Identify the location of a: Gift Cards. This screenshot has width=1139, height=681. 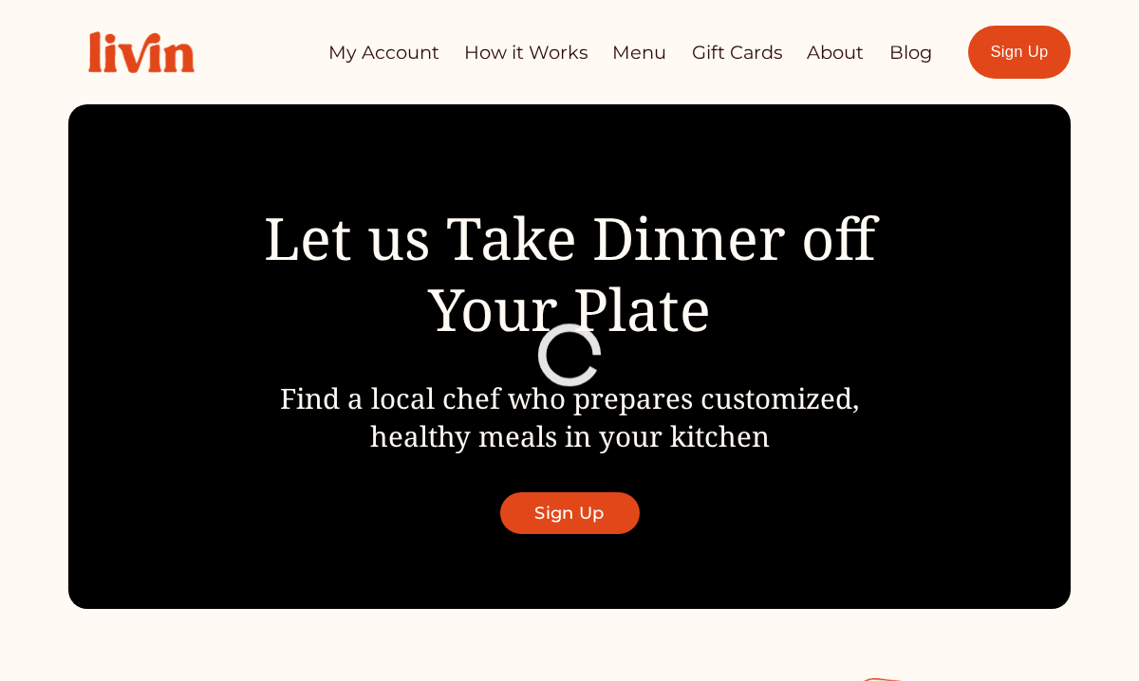
(736, 52).